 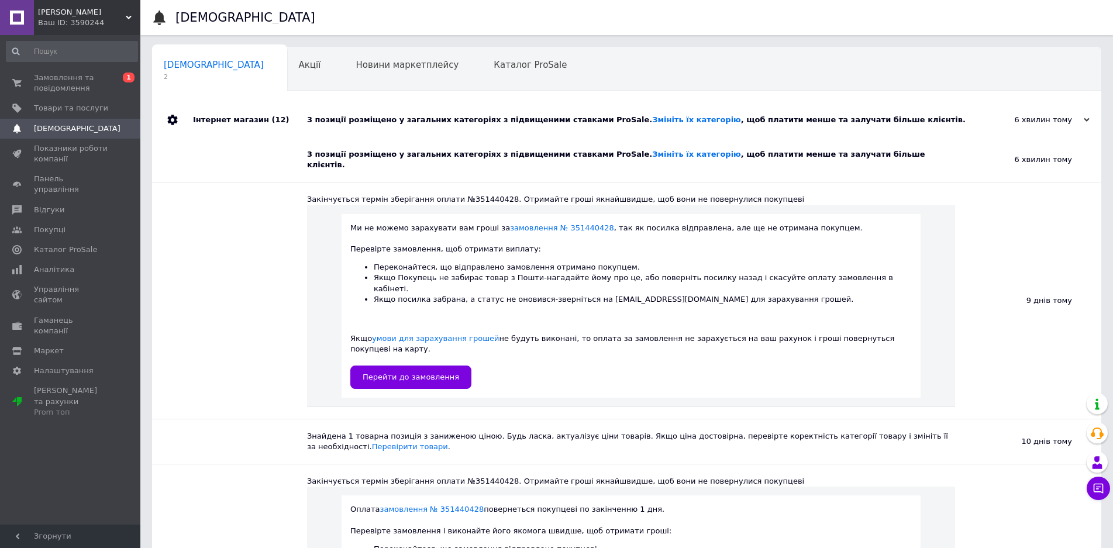 I want to click on a: умови для зарахування грошей, so click(x=435, y=338).